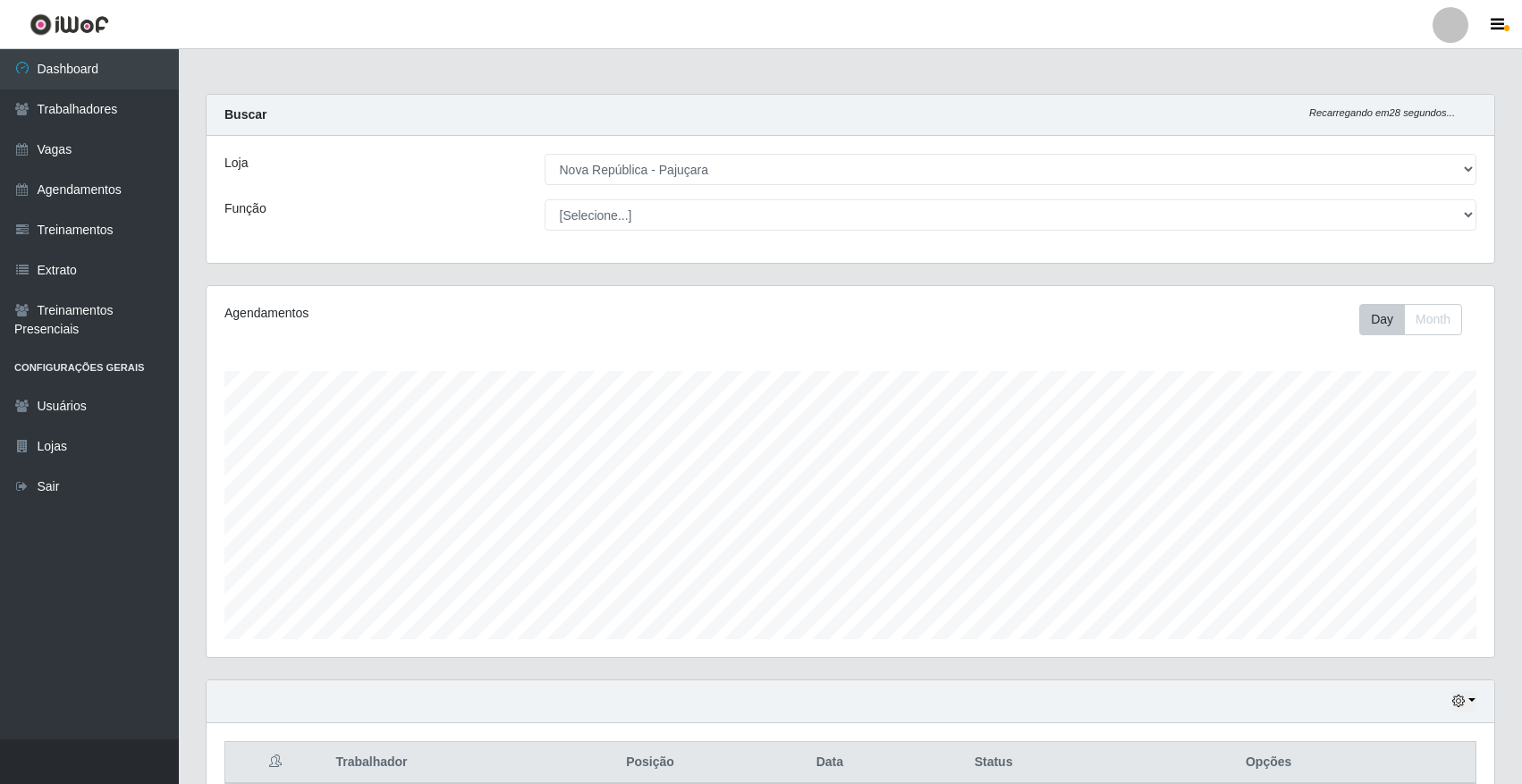 Image resolution: width=1522 pixels, height=784 pixels. I want to click on th: Trabalhador, so click(445, 762).